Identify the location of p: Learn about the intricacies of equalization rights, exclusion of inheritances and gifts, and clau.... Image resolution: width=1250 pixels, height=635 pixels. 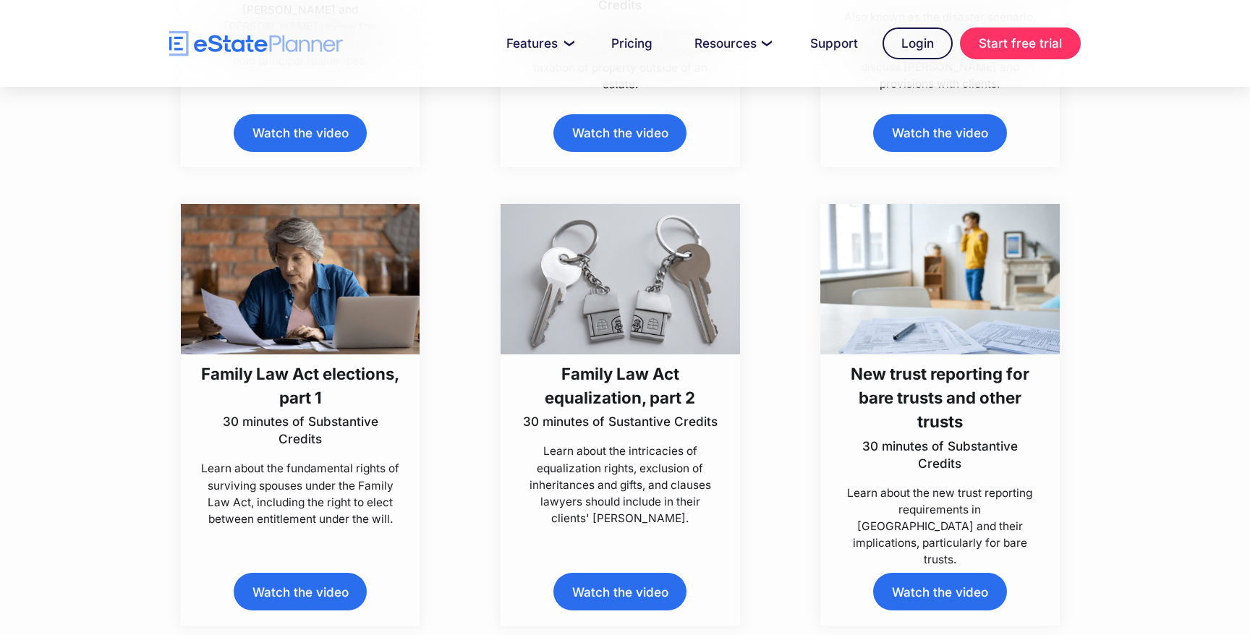
(620, 485).